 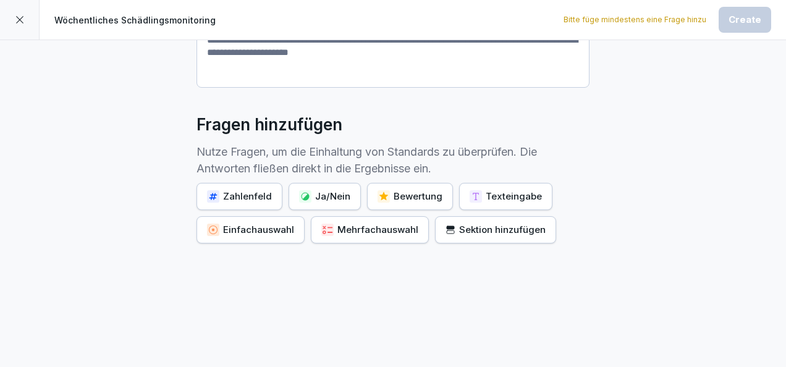 What do you see at coordinates (393, 160) in the screenshot?
I see `p: Nutze Fragen, um die Einhaltung von Standards zu überprüfen. Die Antworten fließen direkt in die ...` at bounding box center [393, 160].